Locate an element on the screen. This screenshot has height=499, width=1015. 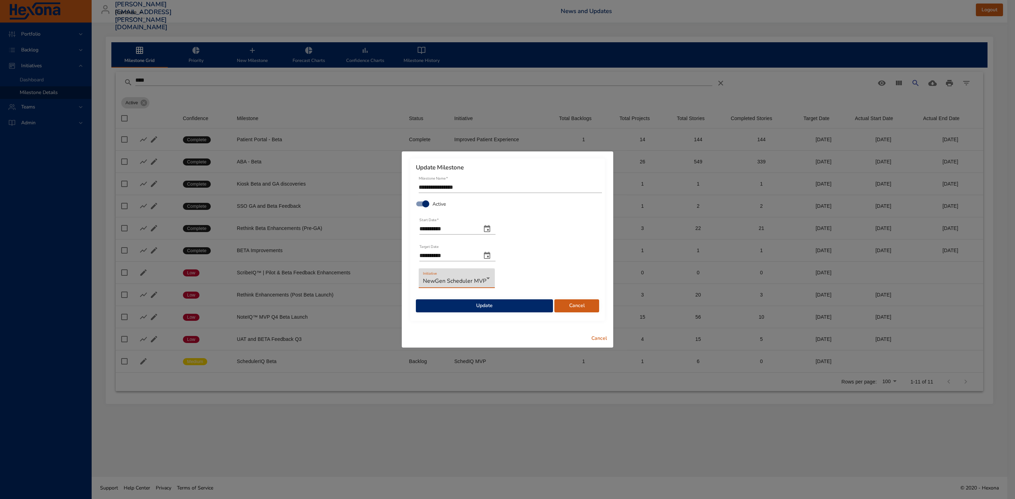
label: Target Date is located at coordinates (429, 247).